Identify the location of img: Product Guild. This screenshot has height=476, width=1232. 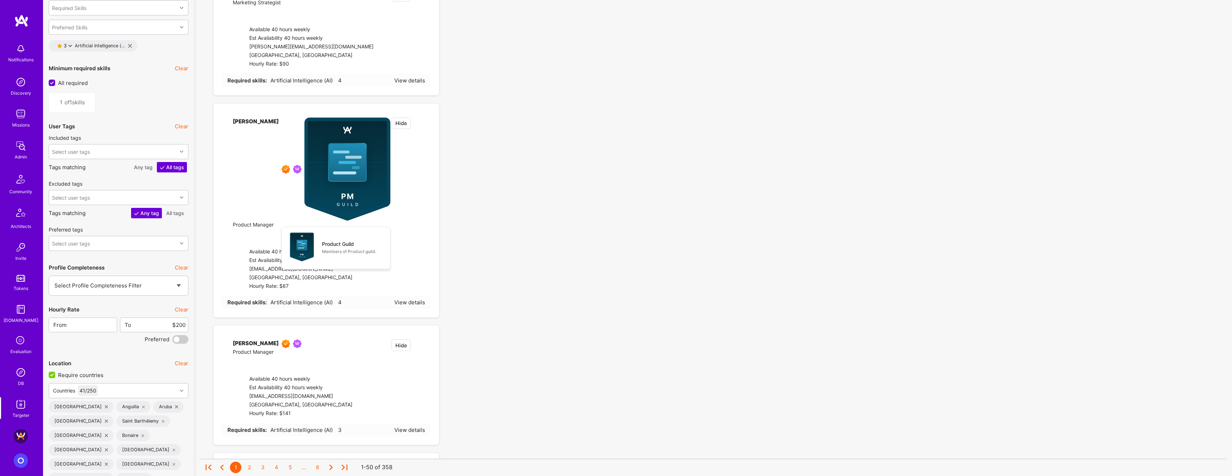
(302, 247).